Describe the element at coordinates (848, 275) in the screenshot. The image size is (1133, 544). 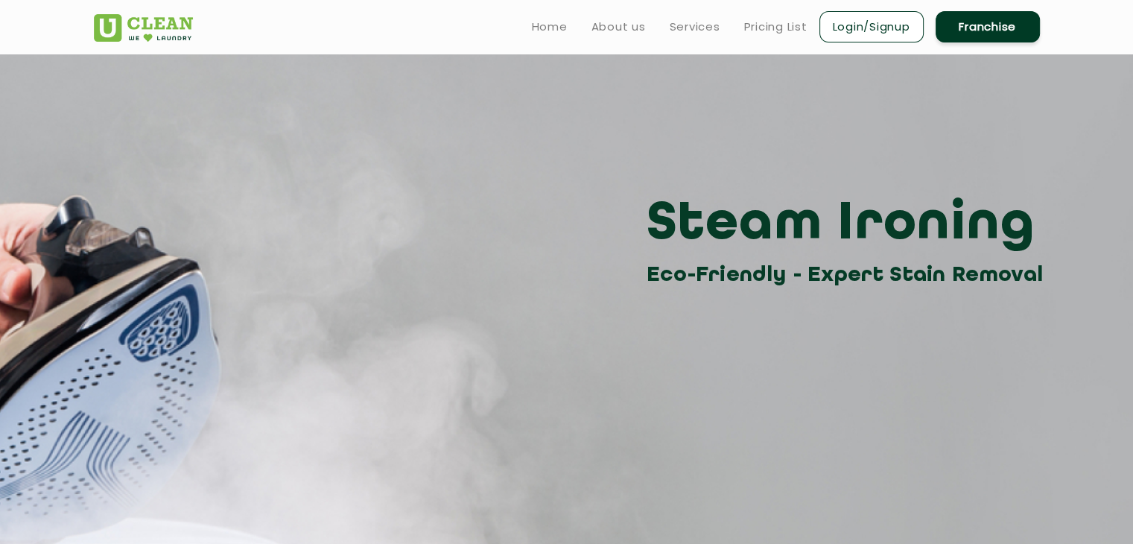
I see `h3: Eco-Friendly - Expert Stain Removal` at that location.